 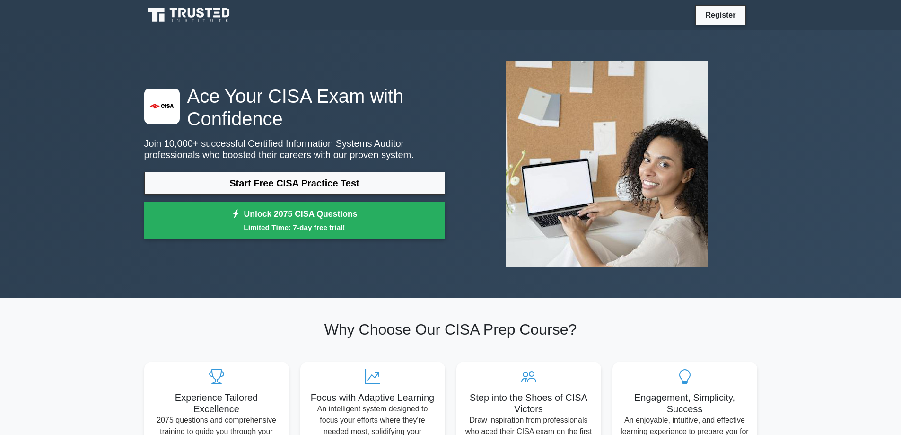 I want to click on h5: Engagement, Simplicity, Success, so click(x=685, y=403).